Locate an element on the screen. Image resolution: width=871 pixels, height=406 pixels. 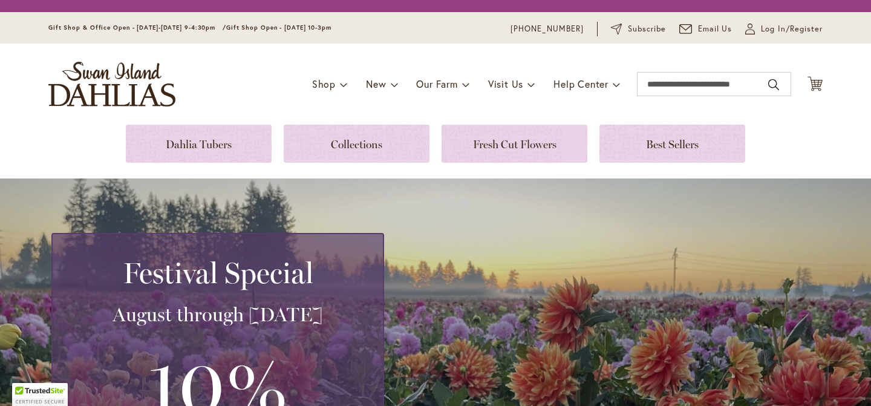
span: Email Us is located at coordinates (715, 29).